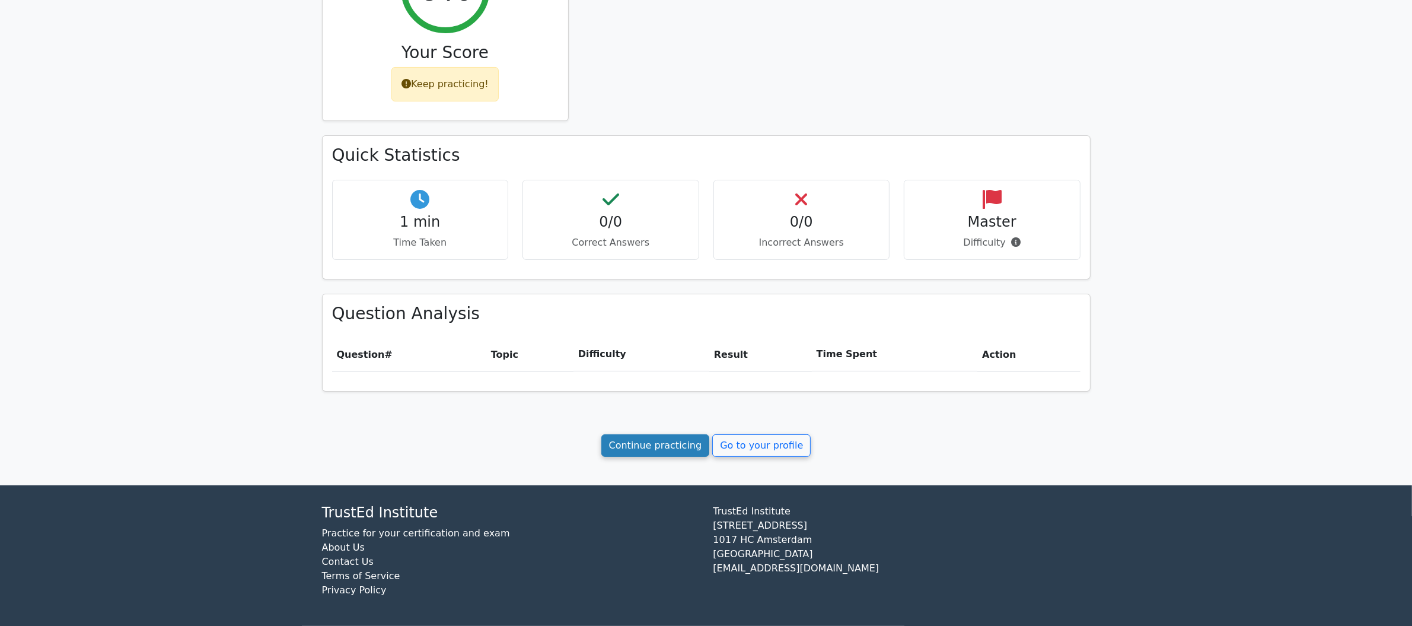 The height and width of the screenshot is (626, 1412). Describe the element at coordinates (761, 445) in the screenshot. I see `a: Go to your profile` at that location.